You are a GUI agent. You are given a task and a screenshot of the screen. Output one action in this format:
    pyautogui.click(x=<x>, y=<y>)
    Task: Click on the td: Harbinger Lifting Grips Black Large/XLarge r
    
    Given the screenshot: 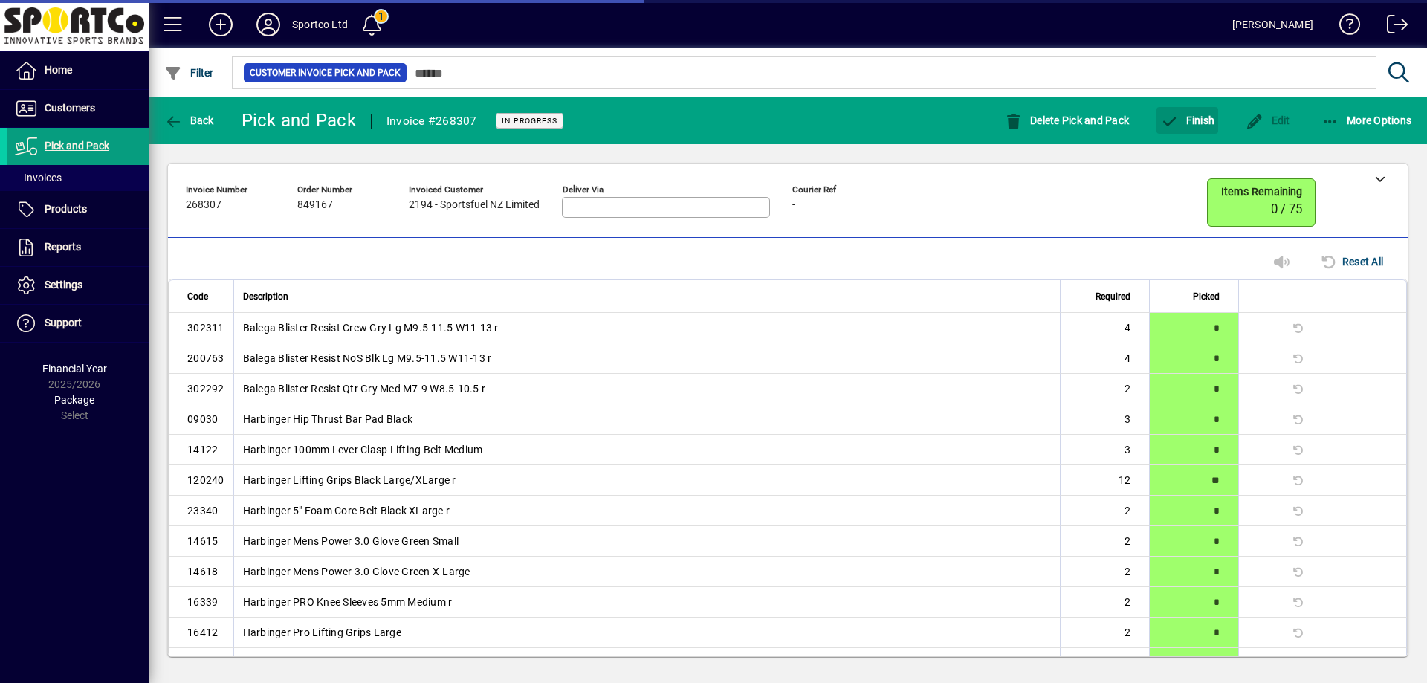 What is the action you would take?
    pyautogui.click(x=647, y=480)
    